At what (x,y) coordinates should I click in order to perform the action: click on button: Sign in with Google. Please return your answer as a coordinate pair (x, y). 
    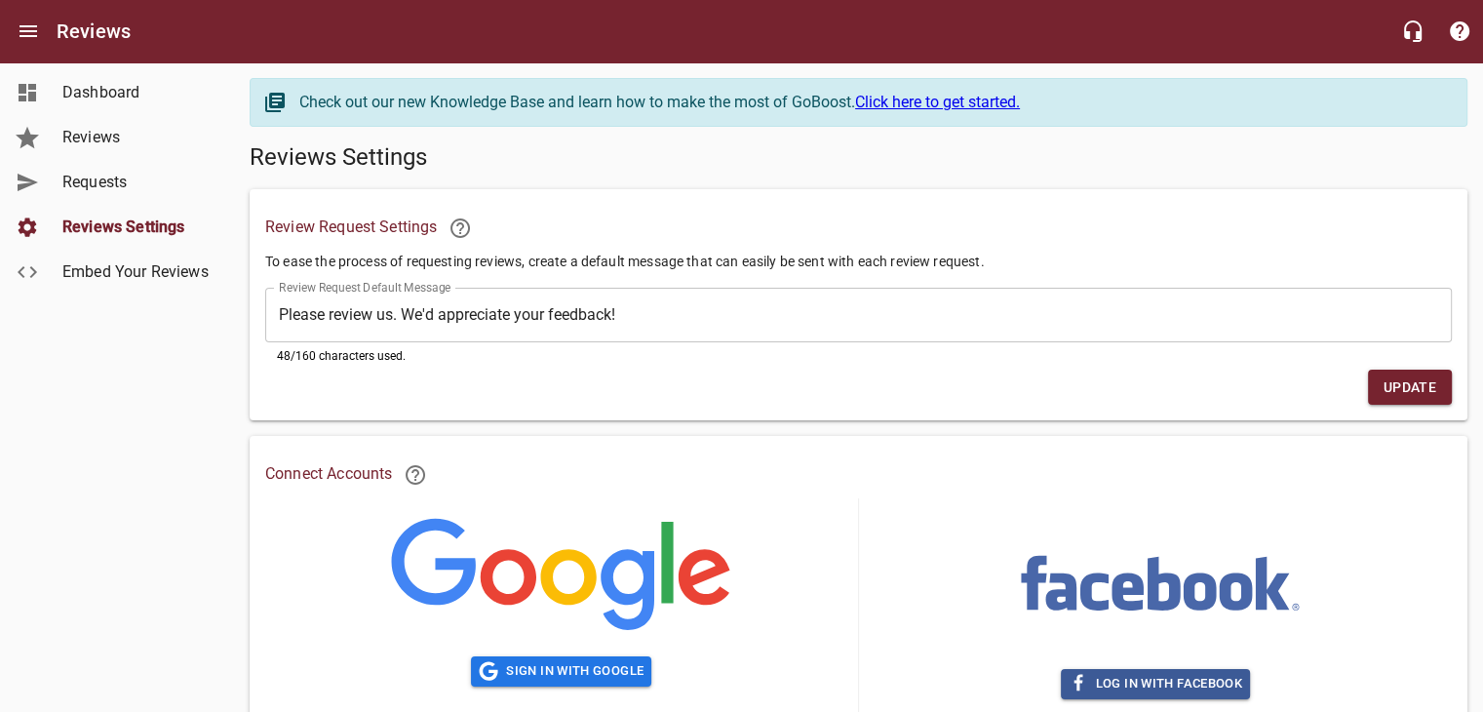
    Looking at the image, I should click on (561, 671).